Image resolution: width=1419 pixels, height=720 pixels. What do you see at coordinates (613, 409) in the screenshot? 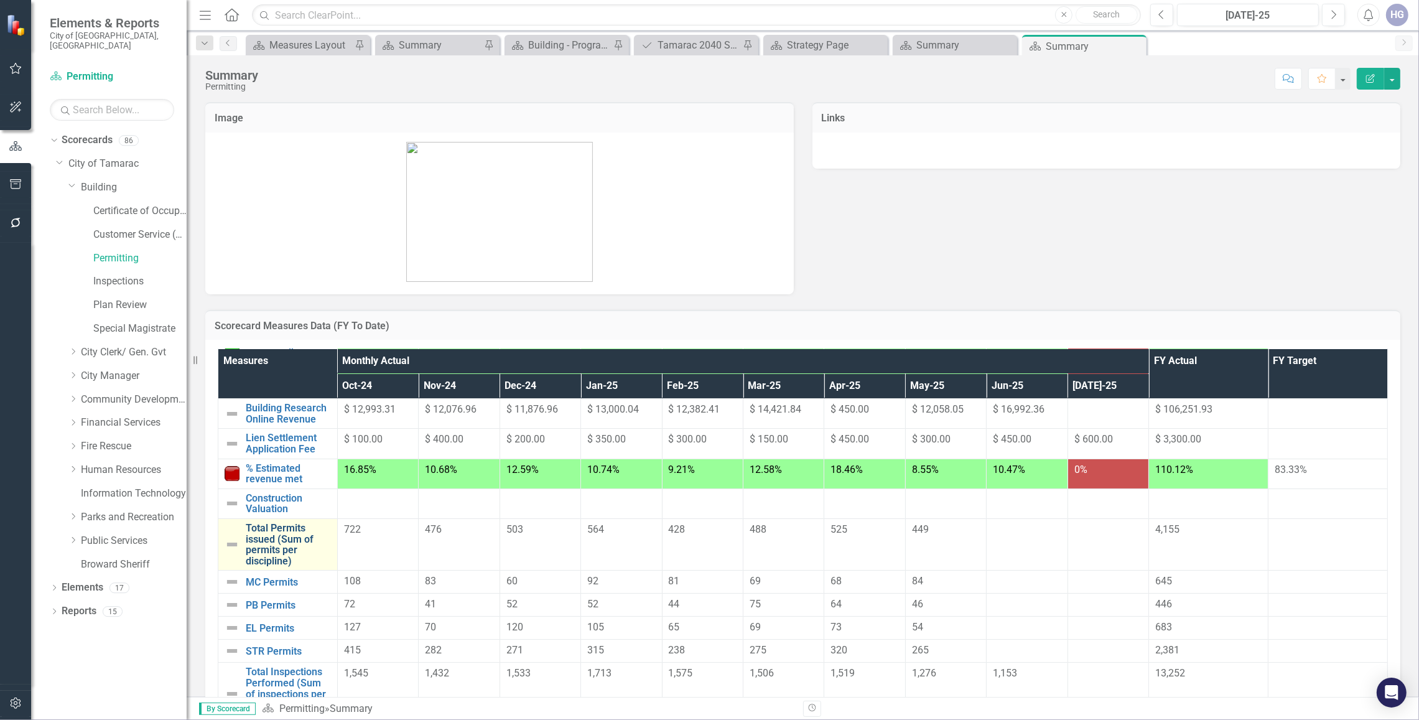
I see `span: $ 13,000.04` at bounding box center [613, 409].